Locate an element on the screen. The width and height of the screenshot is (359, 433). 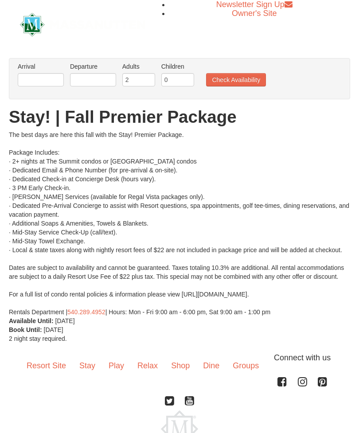
span: Owner's Site is located at coordinates (254, 13).